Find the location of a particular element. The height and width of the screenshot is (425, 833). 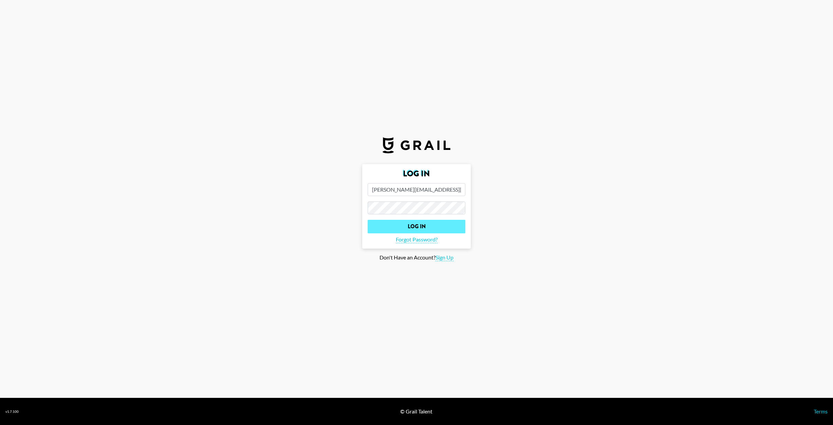

img: Grail Talent Logo is located at coordinates (416, 145).